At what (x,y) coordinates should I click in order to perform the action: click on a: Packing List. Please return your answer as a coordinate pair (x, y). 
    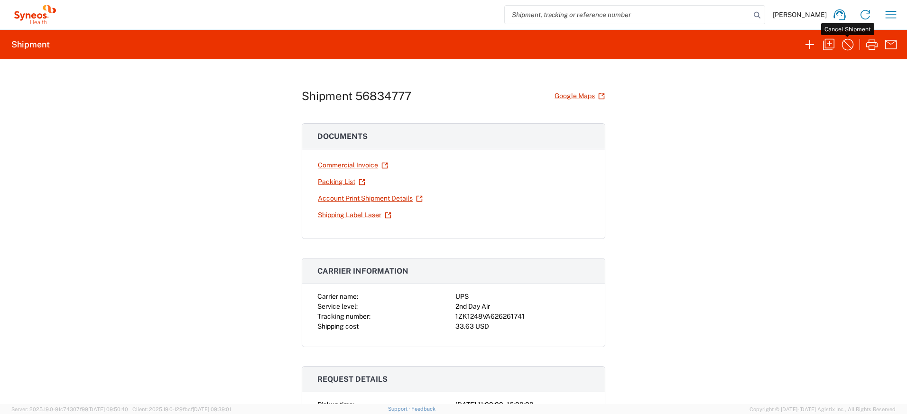
    Looking at the image, I should click on (341, 182).